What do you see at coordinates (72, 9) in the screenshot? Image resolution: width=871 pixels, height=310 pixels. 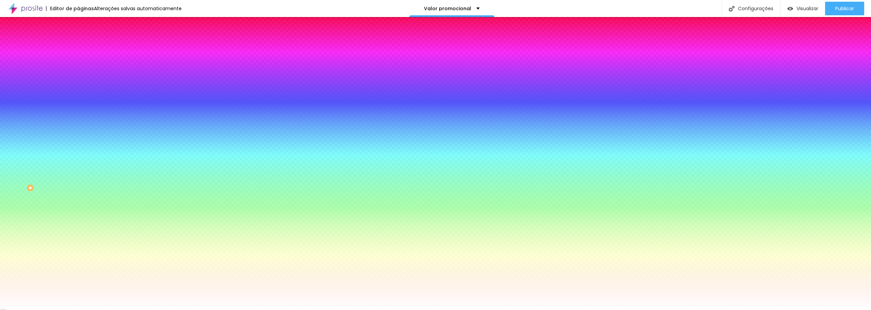 I see `font: Editor de páginas` at bounding box center [72, 9].